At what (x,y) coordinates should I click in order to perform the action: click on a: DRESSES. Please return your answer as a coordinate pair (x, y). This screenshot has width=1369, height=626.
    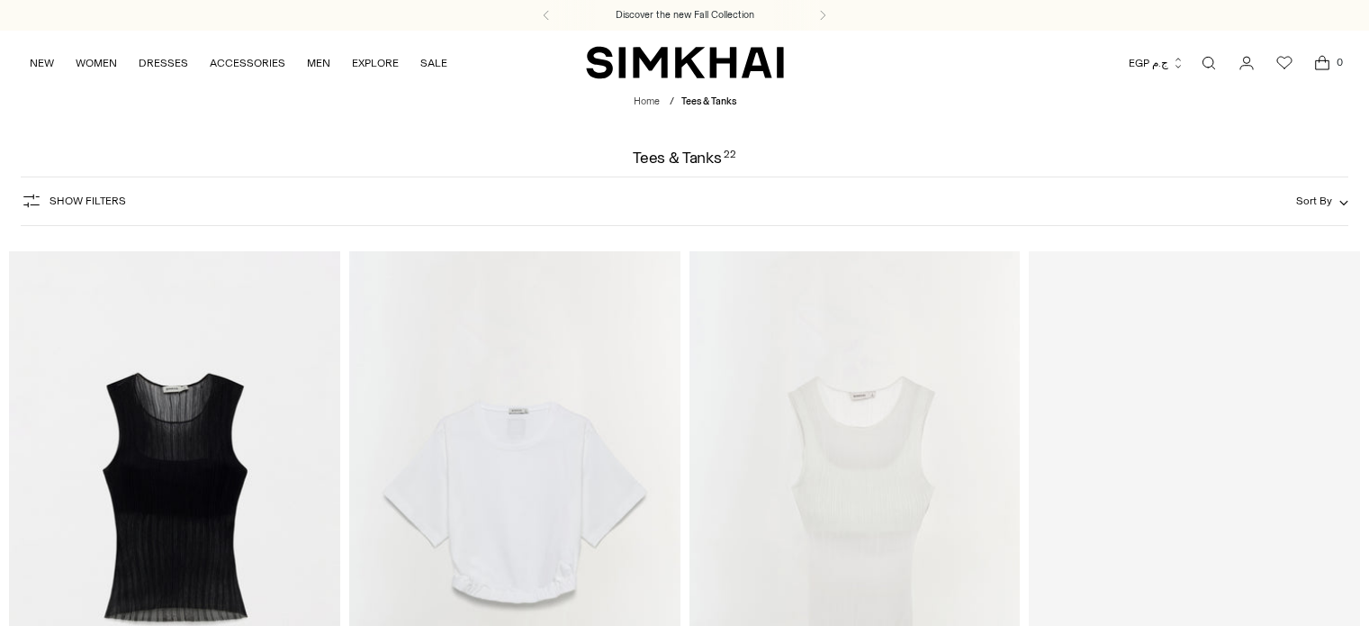
    Looking at the image, I should click on (163, 63).